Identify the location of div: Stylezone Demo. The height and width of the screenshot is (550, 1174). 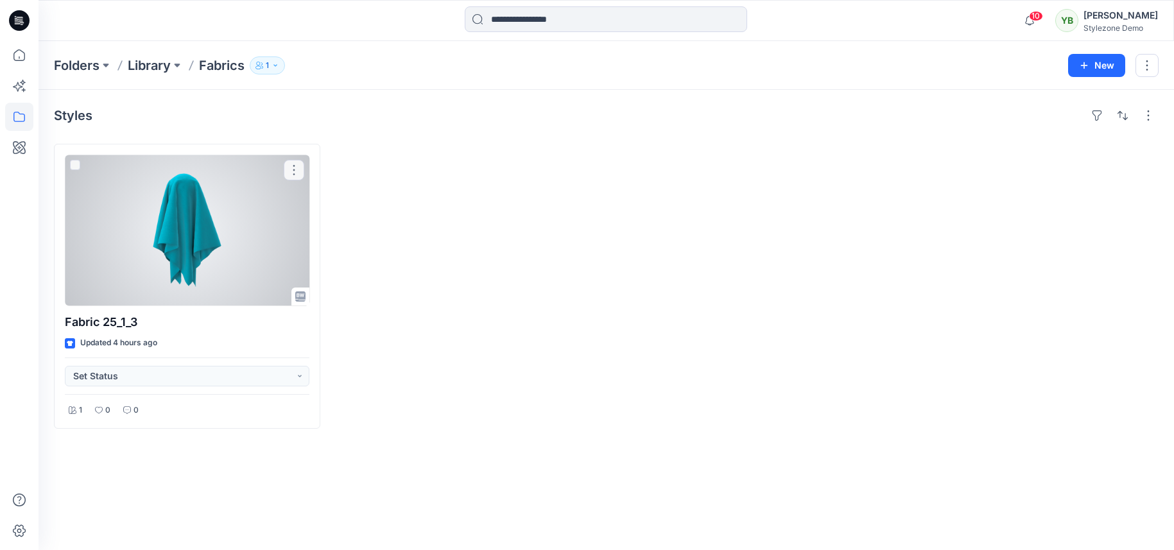
(1121, 28).